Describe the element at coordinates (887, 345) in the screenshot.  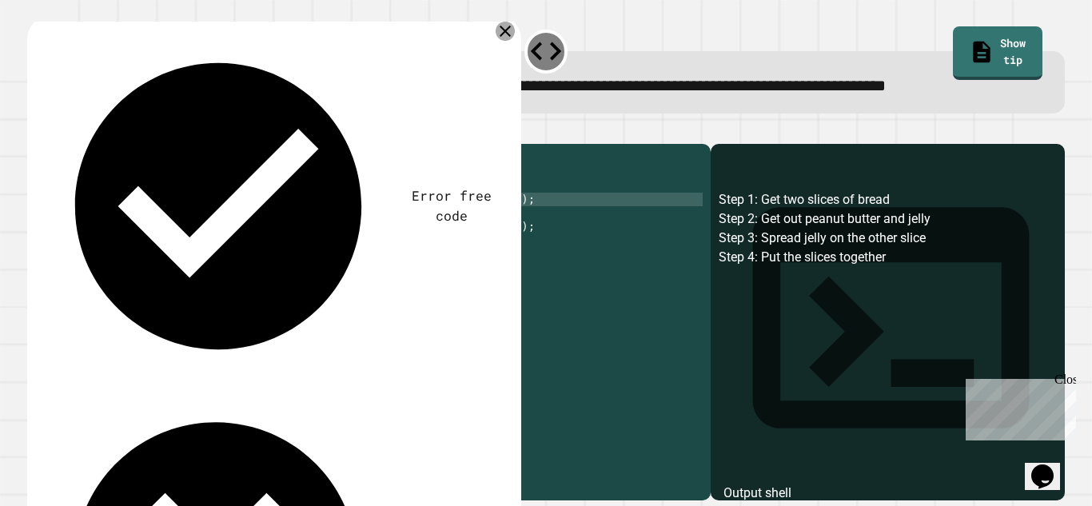
I see `div: Step 1: Get two slices of bread Step 2: Get out peanut butter and jelly Step 3: Spread jelly on t...` at that location.